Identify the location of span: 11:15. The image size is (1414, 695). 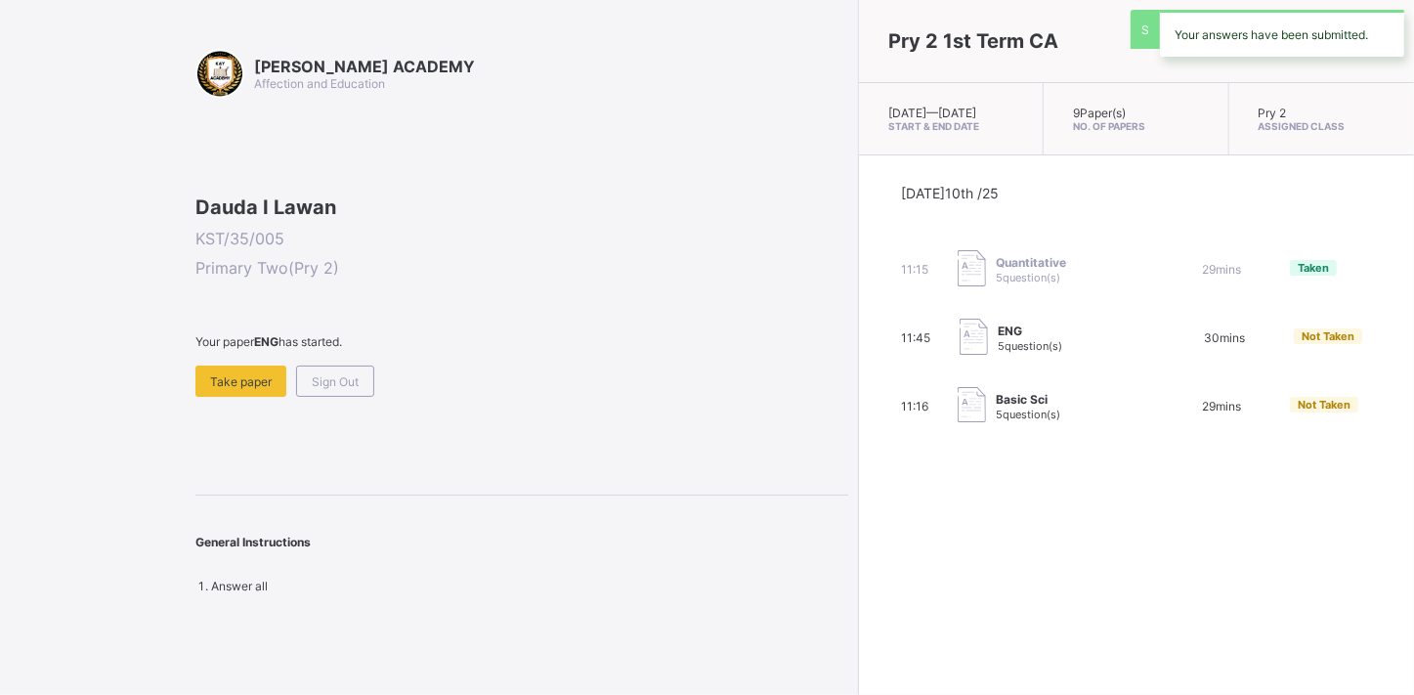
(915, 269).